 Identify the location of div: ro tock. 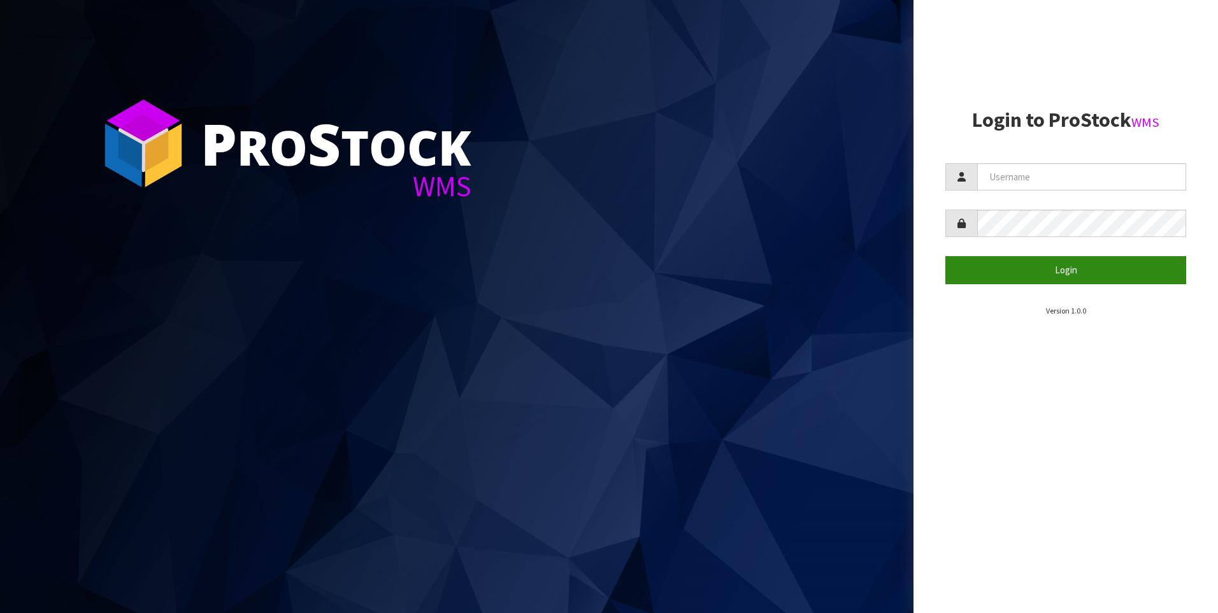
(336, 143).